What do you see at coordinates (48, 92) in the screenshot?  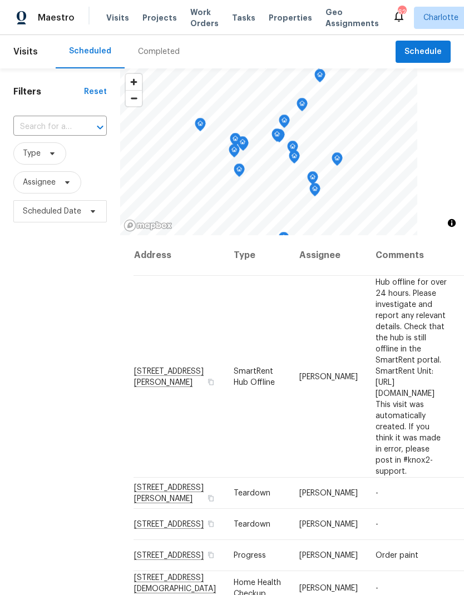 I see `h1: Filters` at bounding box center [48, 92].